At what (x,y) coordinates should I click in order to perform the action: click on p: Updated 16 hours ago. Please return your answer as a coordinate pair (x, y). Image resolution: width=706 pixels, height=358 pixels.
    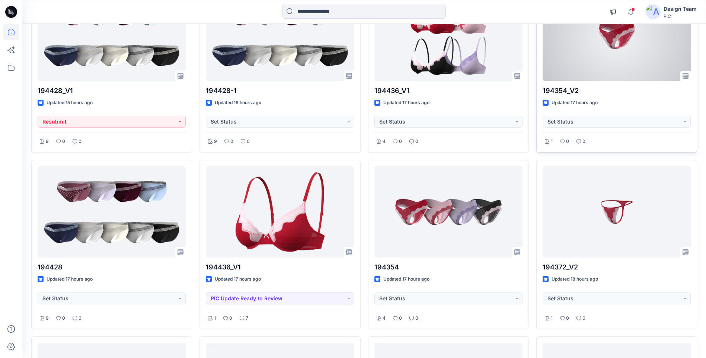
    Looking at the image, I should click on (238, 103).